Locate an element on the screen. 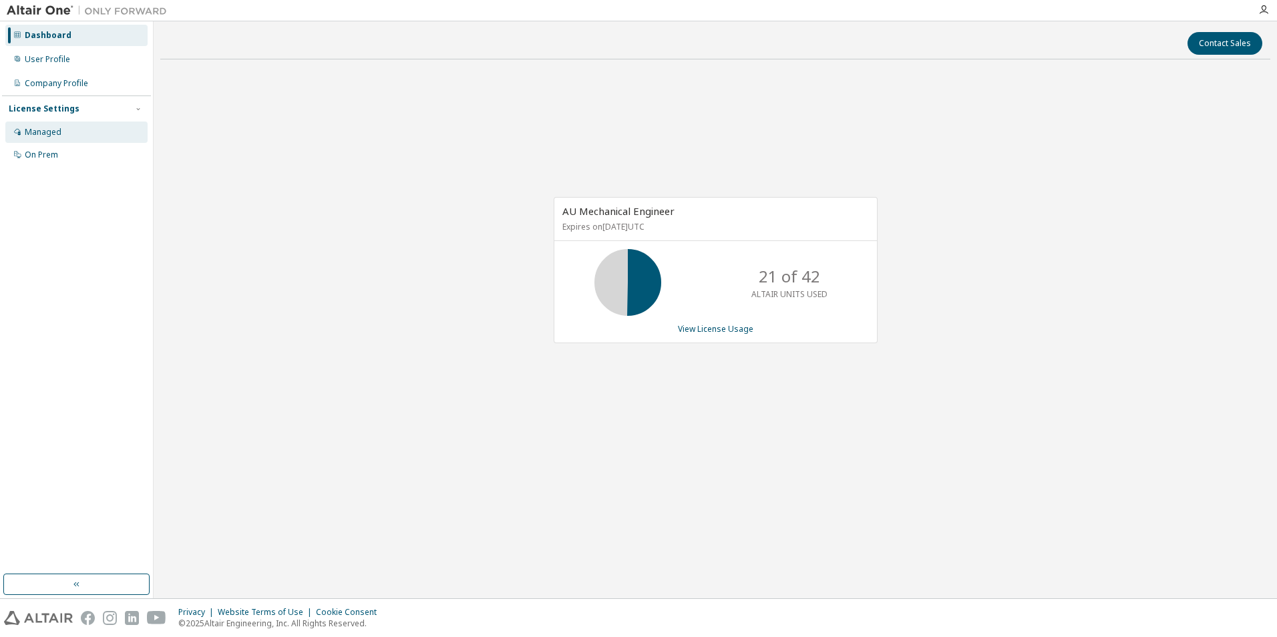 Image resolution: width=1277 pixels, height=637 pixels. a: View License Usage is located at coordinates (715, 328).